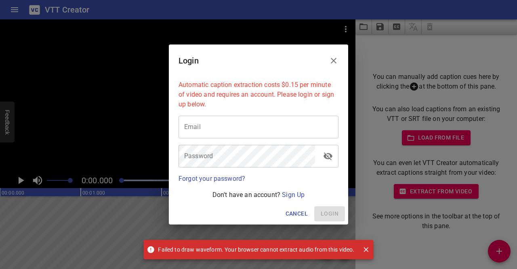  What do you see at coordinates (293, 194) in the screenshot?
I see `a: Sign Up` at bounding box center [293, 194].